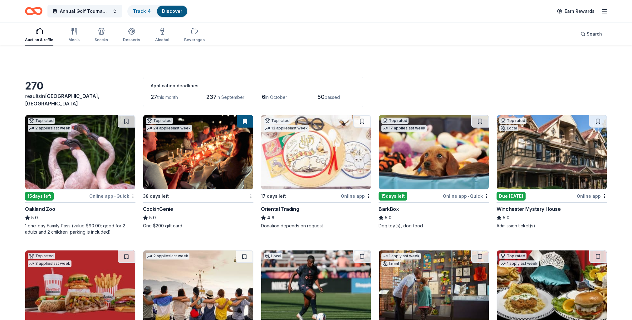 The image size is (632, 320). I want to click on div: 1 one-day Family Pass (value $90.00; good for 2 adults and 2 children; parking is included), so click(80, 229).